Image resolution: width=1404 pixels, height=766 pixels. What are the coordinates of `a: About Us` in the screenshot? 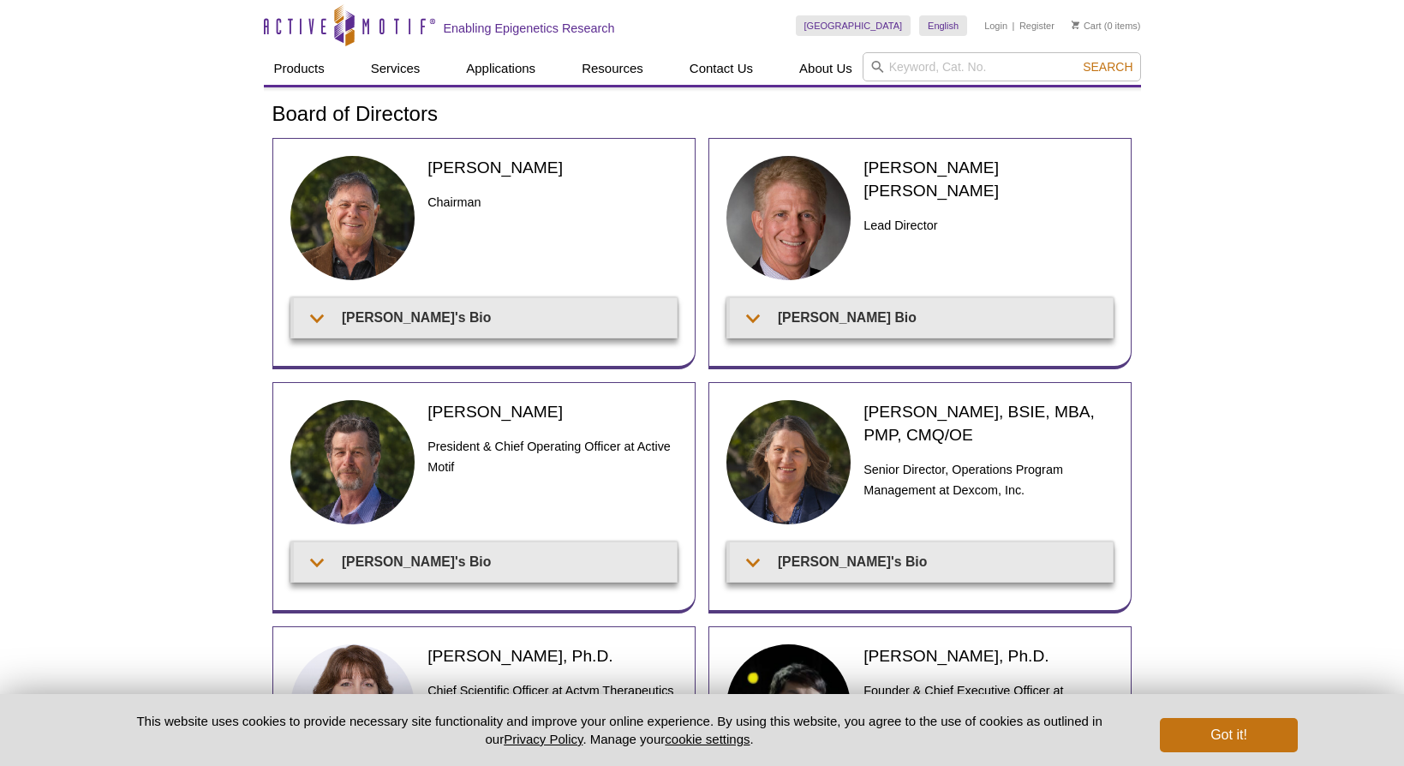 It's located at (826, 69).